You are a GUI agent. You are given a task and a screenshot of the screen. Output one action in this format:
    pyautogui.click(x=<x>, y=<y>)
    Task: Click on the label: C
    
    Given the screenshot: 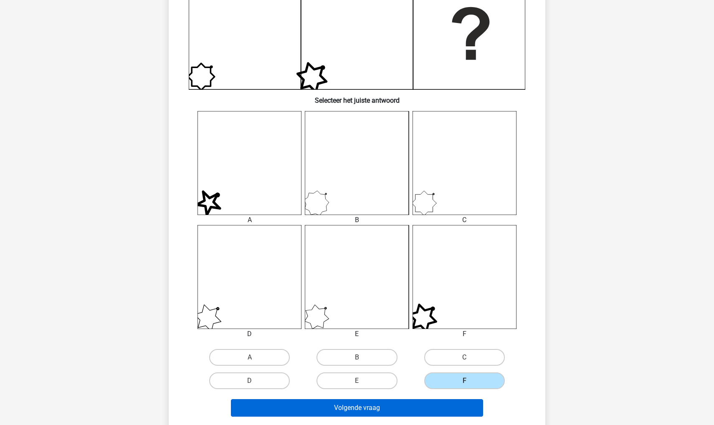 What is the action you would take?
    pyautogui.click(x=464, y=357)
    